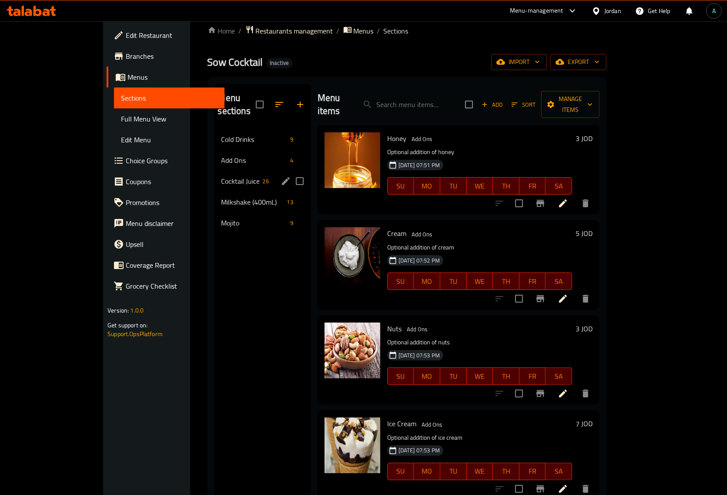  Describe the element at coordinates (237, 104) in the screenshot. I see `h2: Menu sections` at that location.